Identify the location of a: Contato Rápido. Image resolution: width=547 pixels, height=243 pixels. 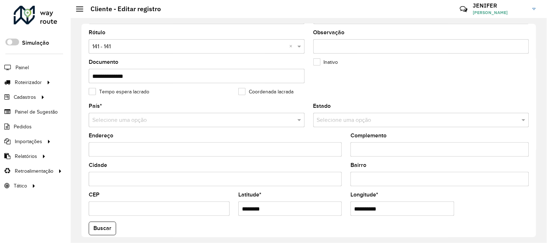
(463, 9).